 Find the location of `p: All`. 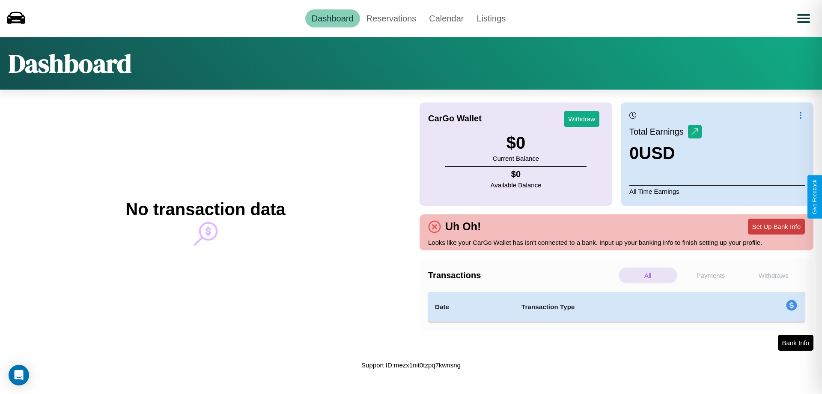

p: All is located at coordinates (648, 275).